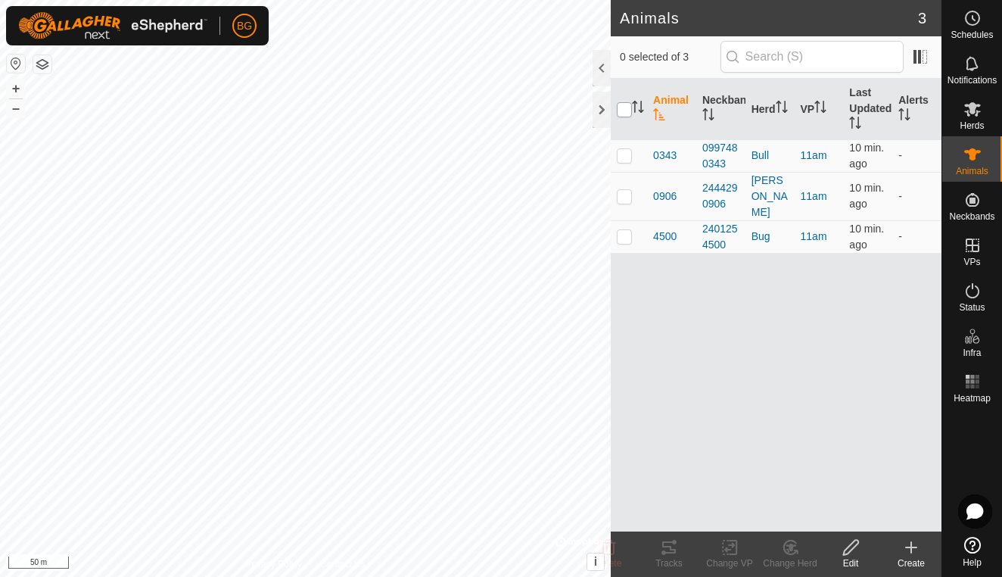  Describe the element at coordinates (819, 109) in the screenshot. I see `th: VP` at that location.